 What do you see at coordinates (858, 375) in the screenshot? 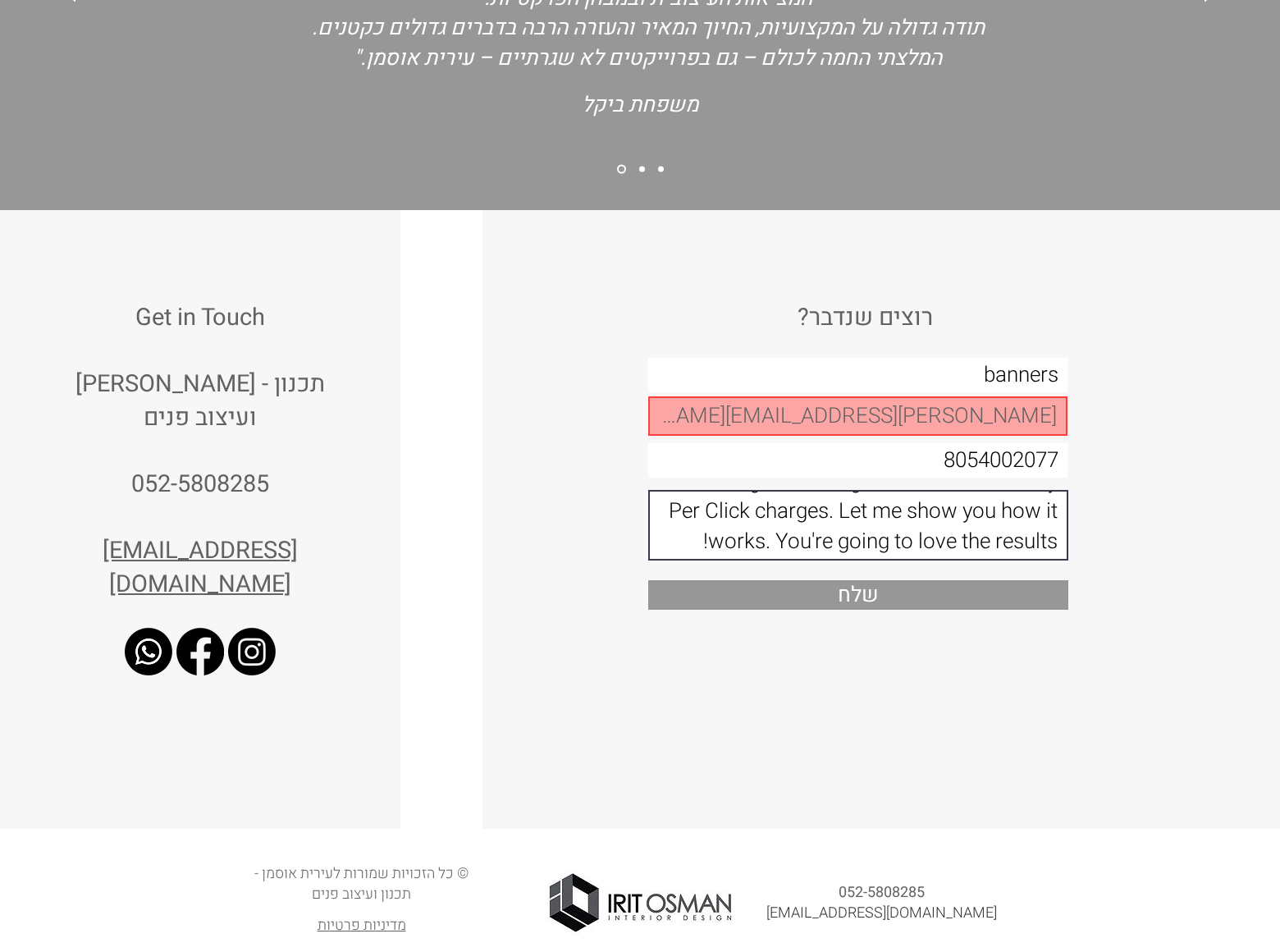
I see `input: שם` at bounding box center [858, 375].